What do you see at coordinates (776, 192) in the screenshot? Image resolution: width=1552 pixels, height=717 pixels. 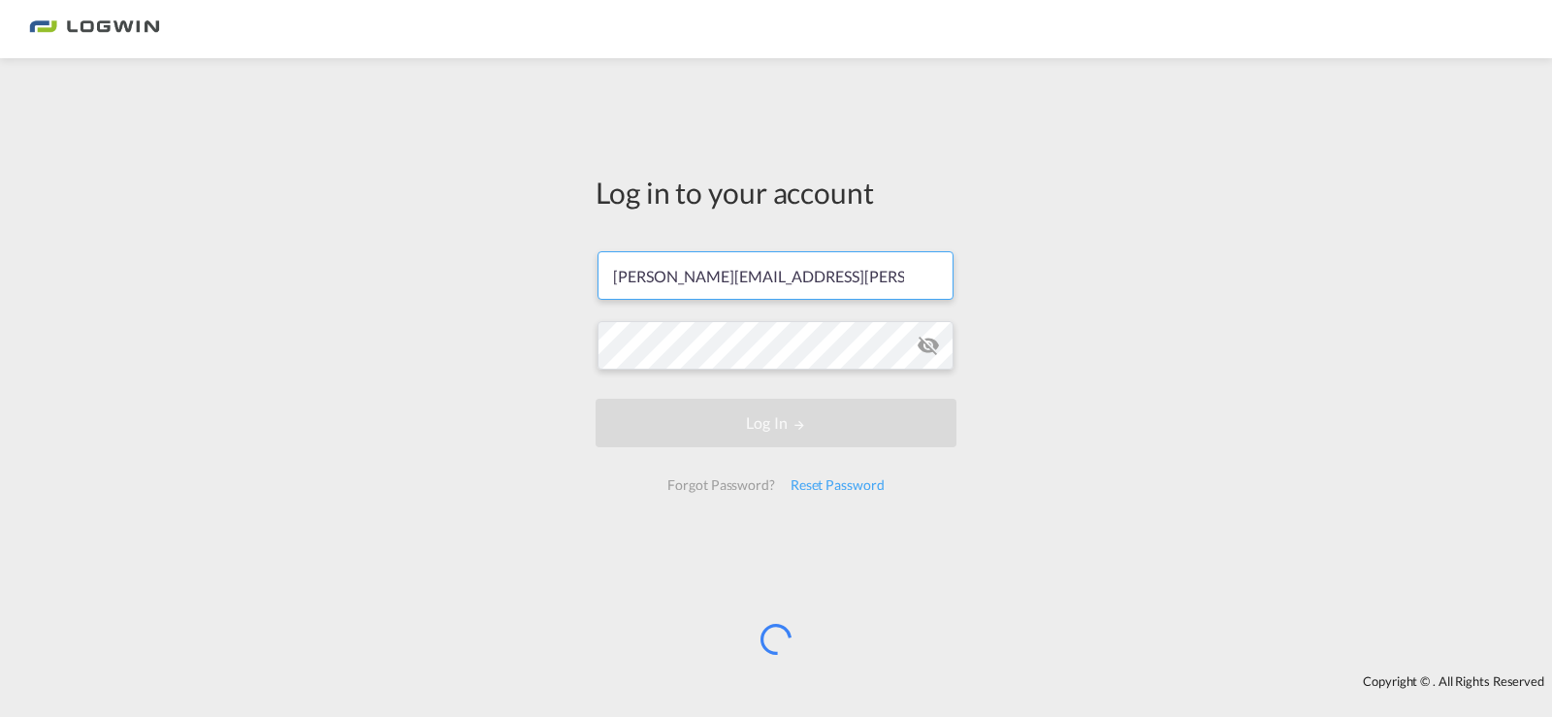 I see `div: Log in to your account` at bounding box center [776, 192].